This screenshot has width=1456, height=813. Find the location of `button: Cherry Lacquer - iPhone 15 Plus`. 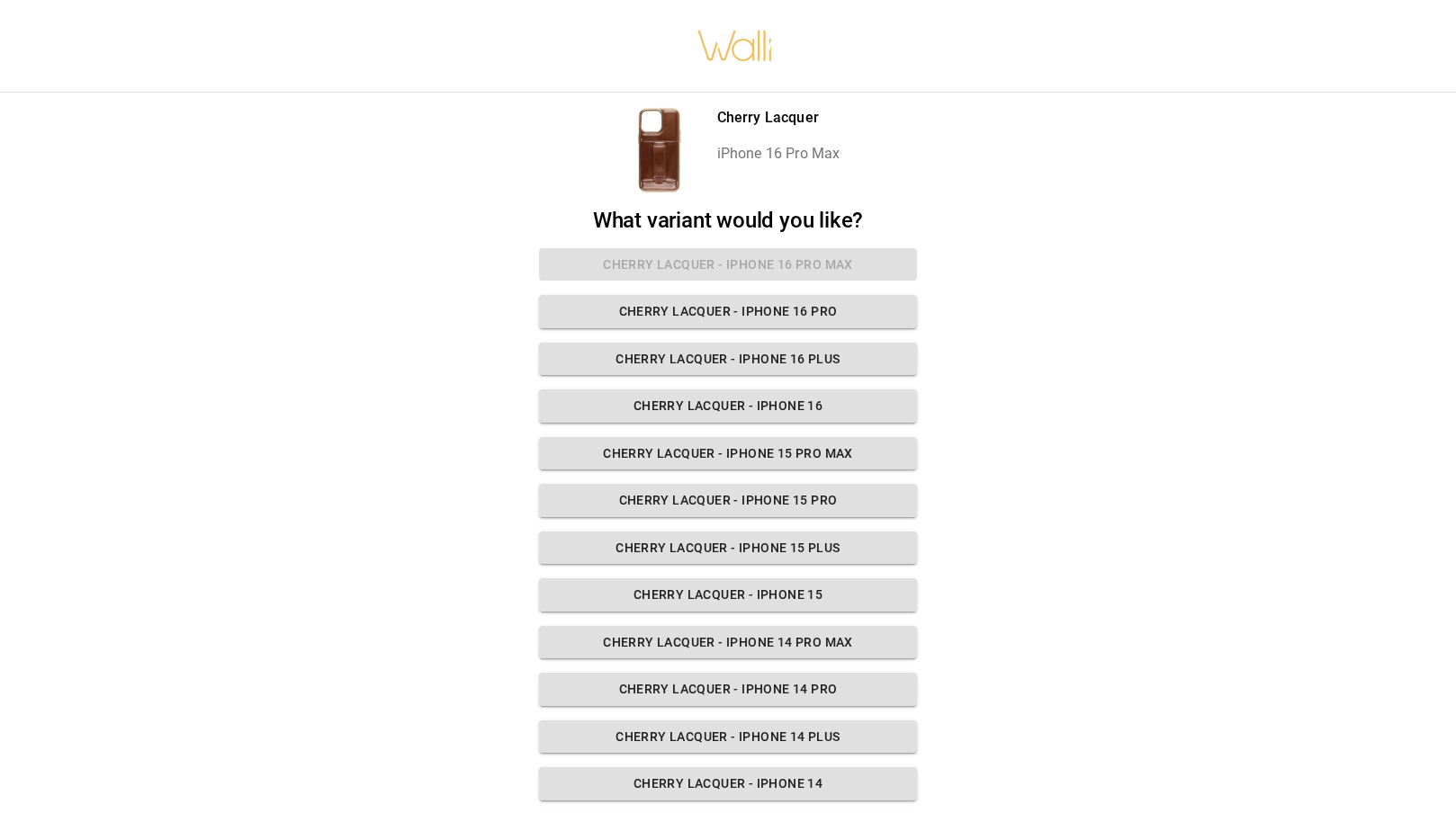

button: Cherry Lacquer - iPhone 15 Plus is located at coordinates (728, 548).